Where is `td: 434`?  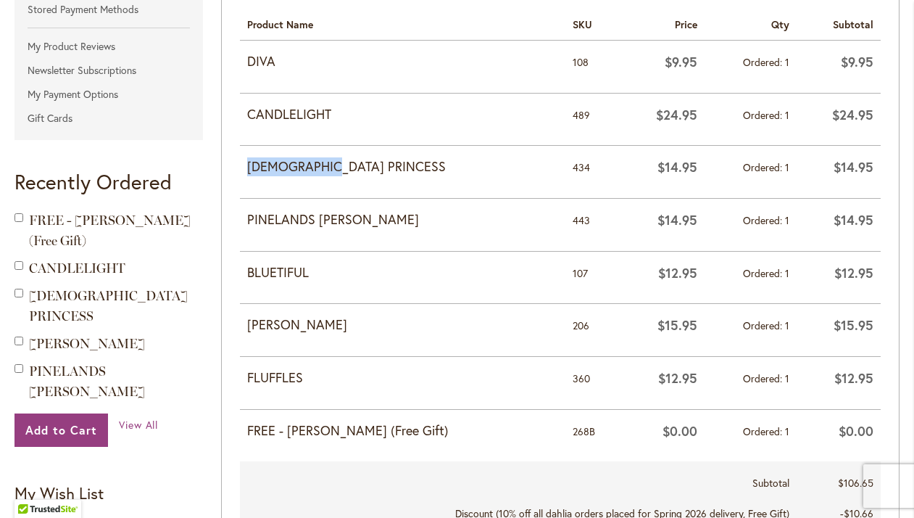
td: 434 is located at coordinates (593, 172).